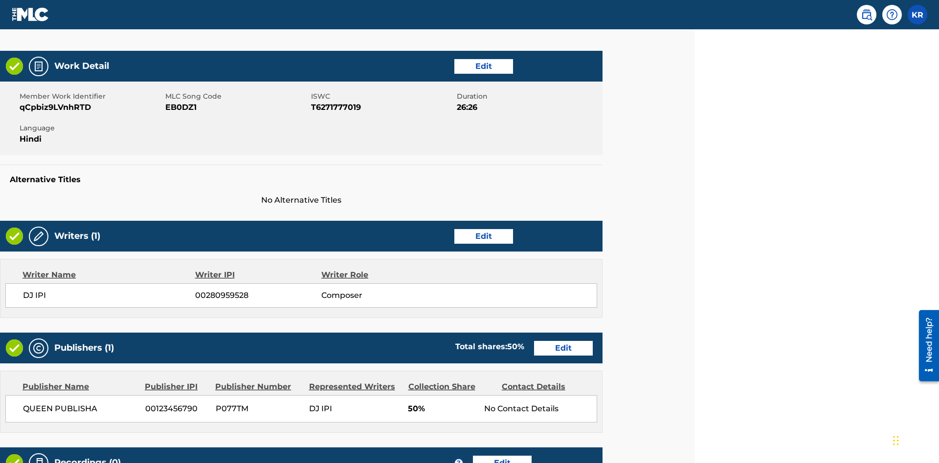  Describe the element at coordinates (39, 237) in the screenshot. I see `img: Writers` at that location.